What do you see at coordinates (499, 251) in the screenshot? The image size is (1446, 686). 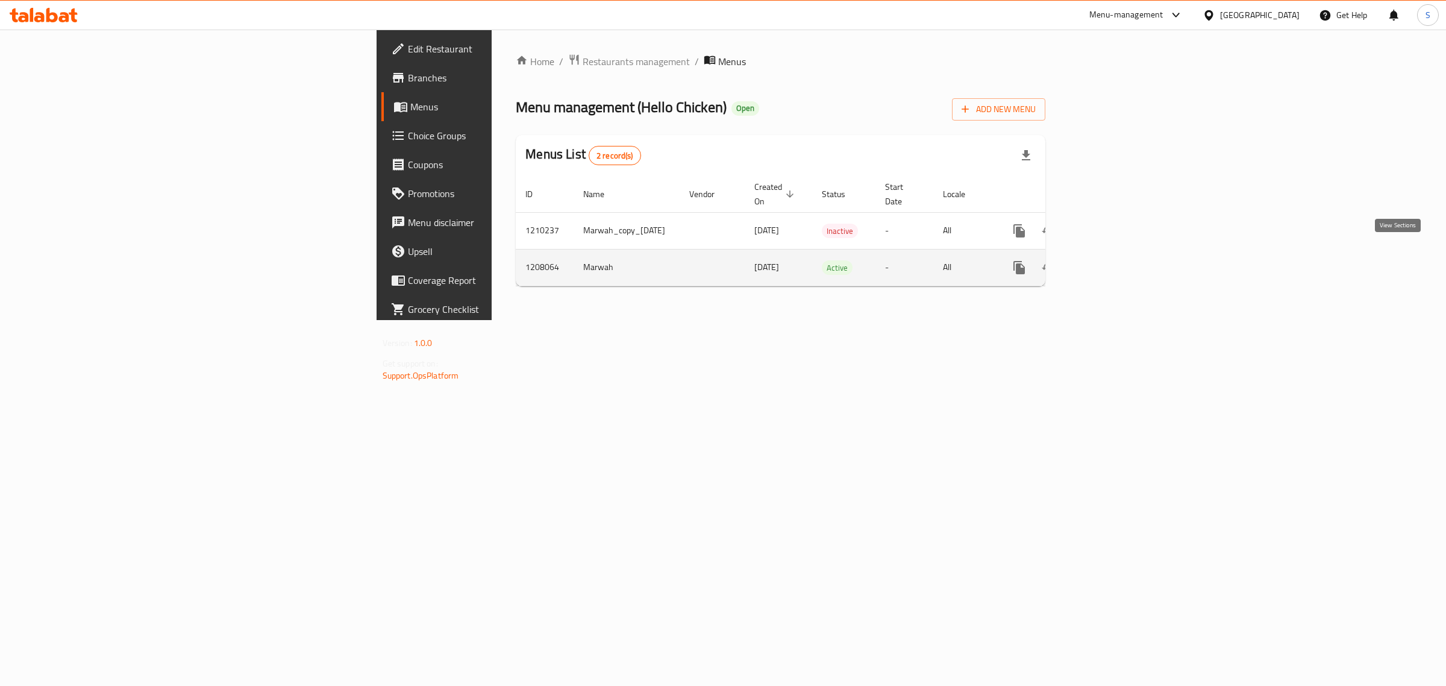 I see `a: Upsell` at bounding box center [499, 251].